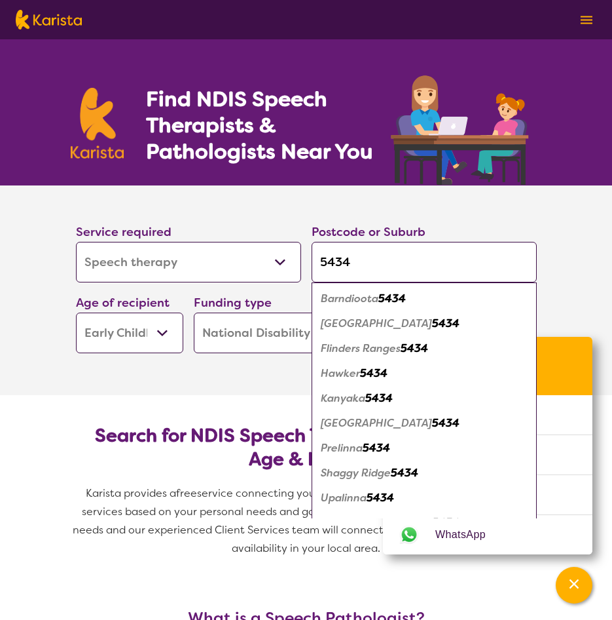 The image size is (612, 620). I want to click on em: Flinders Ranges, so click(361, 348).